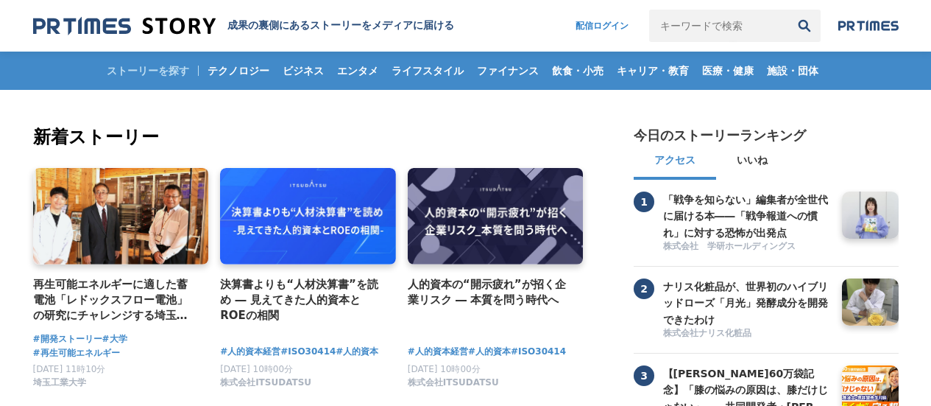 The width and height of the screenshot is (931, 406). I want to click on a: 成果の裏側にあるストーリーをメディアに届ける 成果の裏側にあるストーリーをメディアに届ける, so click(244, 26).